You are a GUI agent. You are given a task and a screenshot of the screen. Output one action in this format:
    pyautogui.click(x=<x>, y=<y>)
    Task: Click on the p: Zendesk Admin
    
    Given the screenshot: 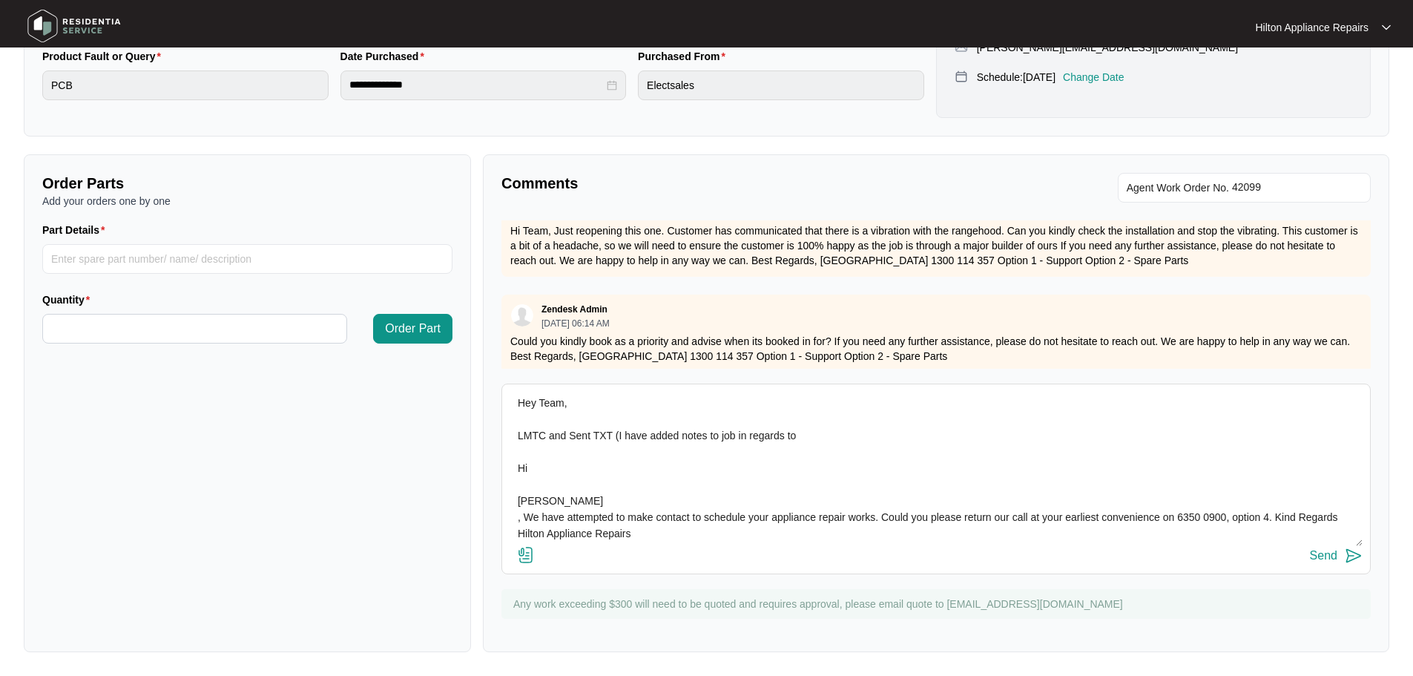 What is the action you would take?
    pyautogui.click(x=574, y=309)
    